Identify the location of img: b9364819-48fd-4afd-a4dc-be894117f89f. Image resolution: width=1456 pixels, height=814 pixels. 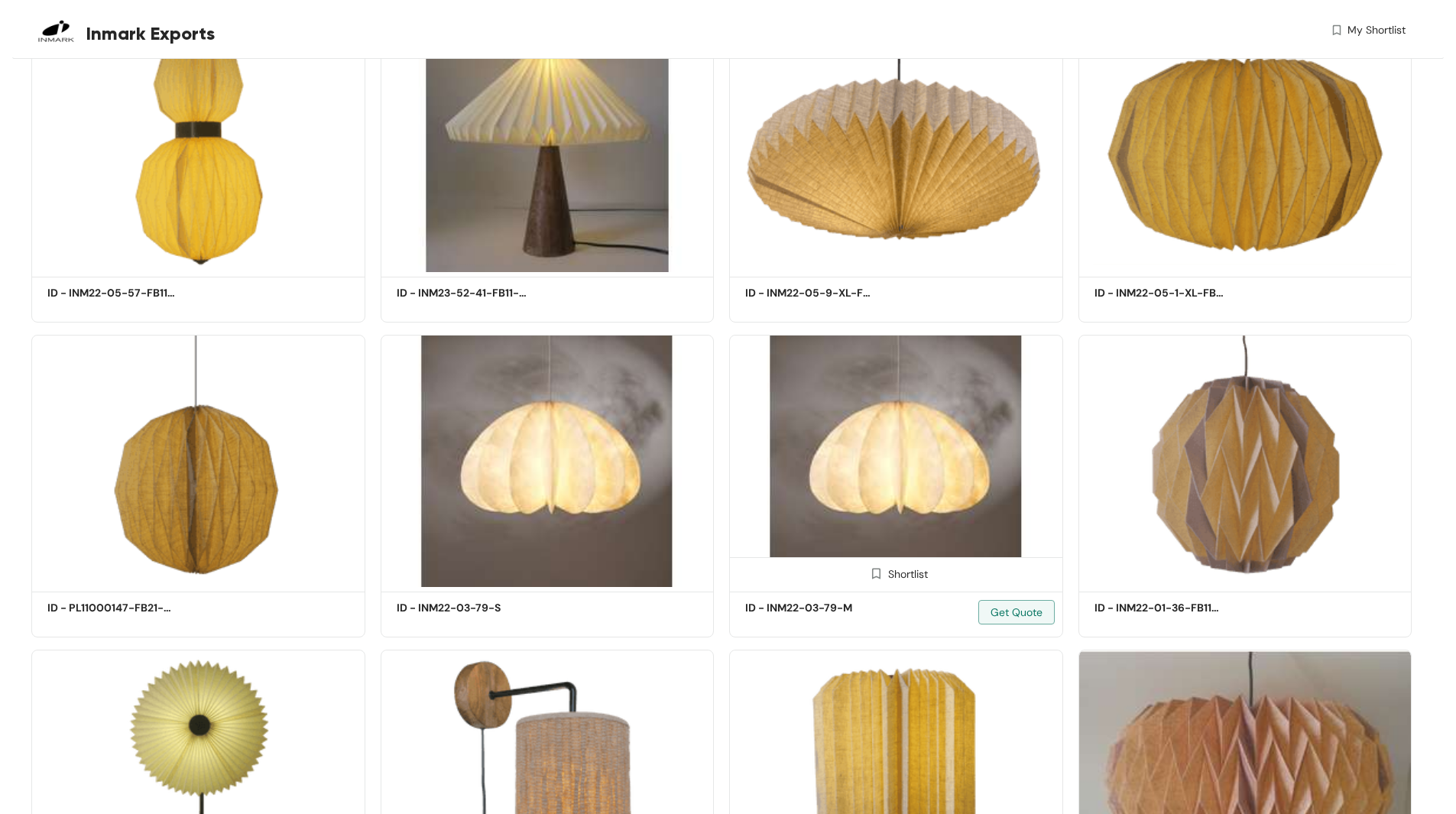
(547, 461).